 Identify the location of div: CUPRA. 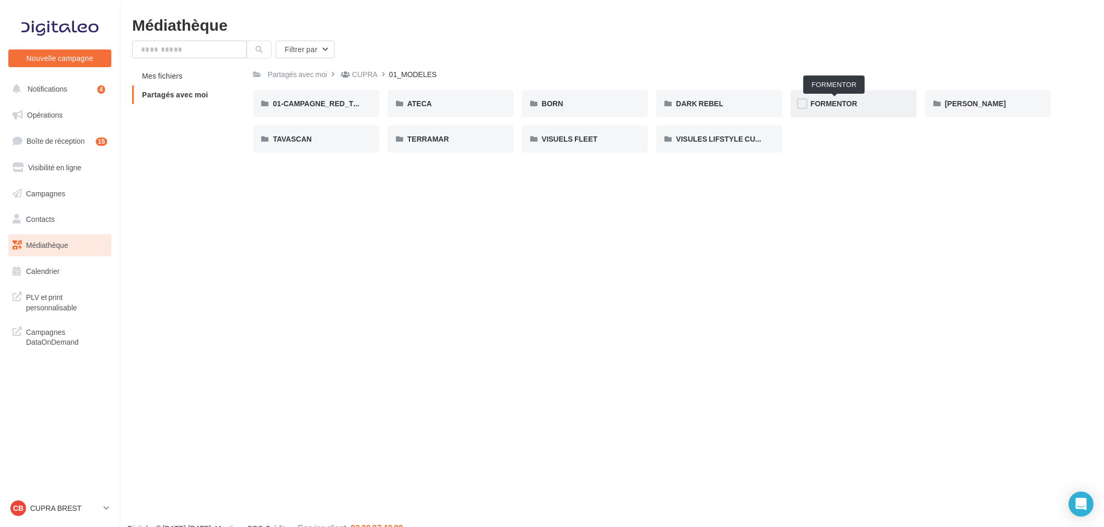
(365, 74).